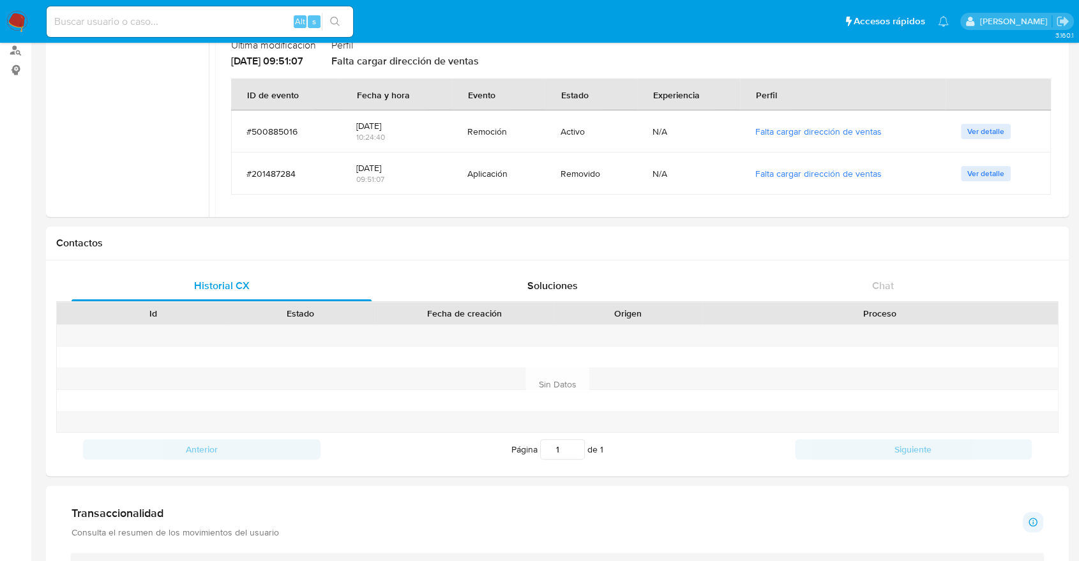 The height and width of the screenshot is (561, 1079). Describe the element at coordinates (943, 21) in the screenshot. I see `a: Notificaciones` at that location.